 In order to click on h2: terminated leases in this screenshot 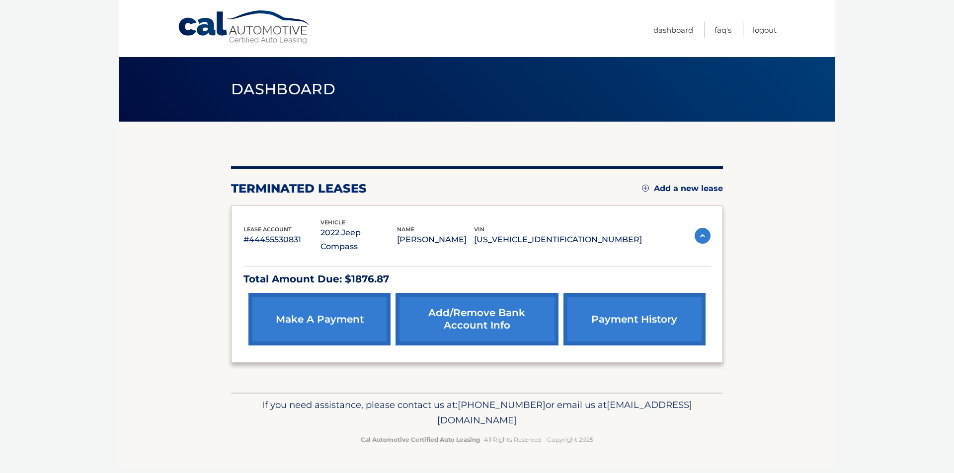, I will do `click(299, 189)`.